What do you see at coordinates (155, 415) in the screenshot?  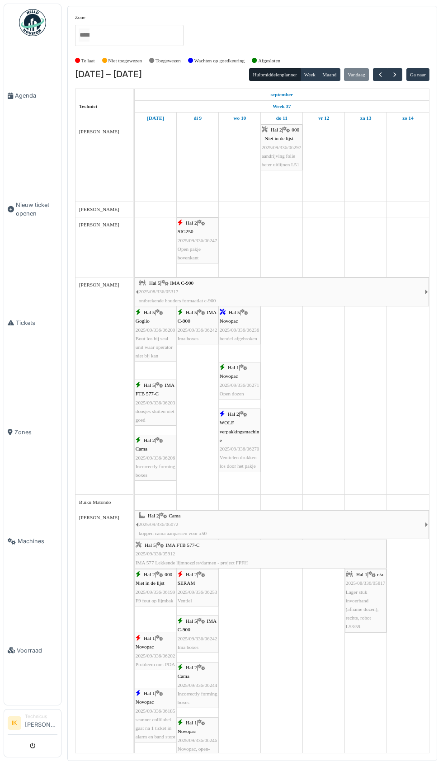 I see `span: doosjes sluiten niet goed` at bounding box center [155, 415].